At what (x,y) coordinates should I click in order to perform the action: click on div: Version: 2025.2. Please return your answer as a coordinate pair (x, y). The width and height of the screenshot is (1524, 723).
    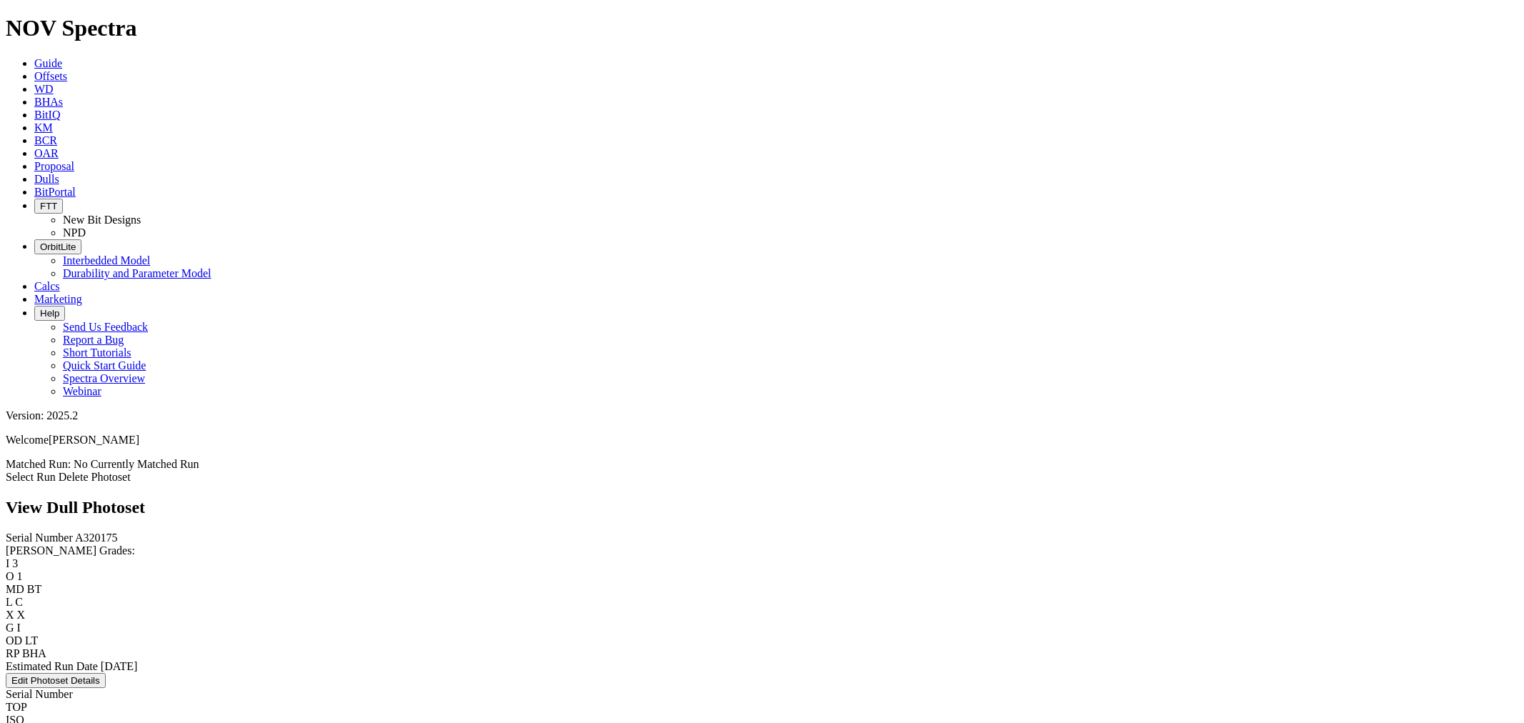
    Looking at the image, I should click on (761, 416).